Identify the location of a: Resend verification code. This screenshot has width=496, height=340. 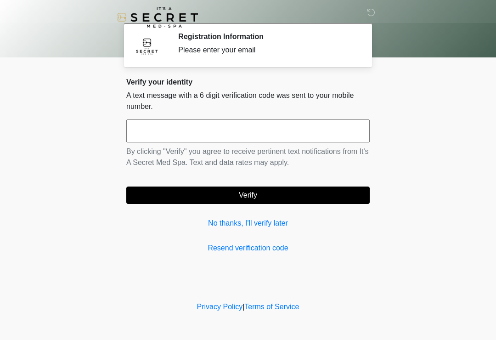
(248, 248).